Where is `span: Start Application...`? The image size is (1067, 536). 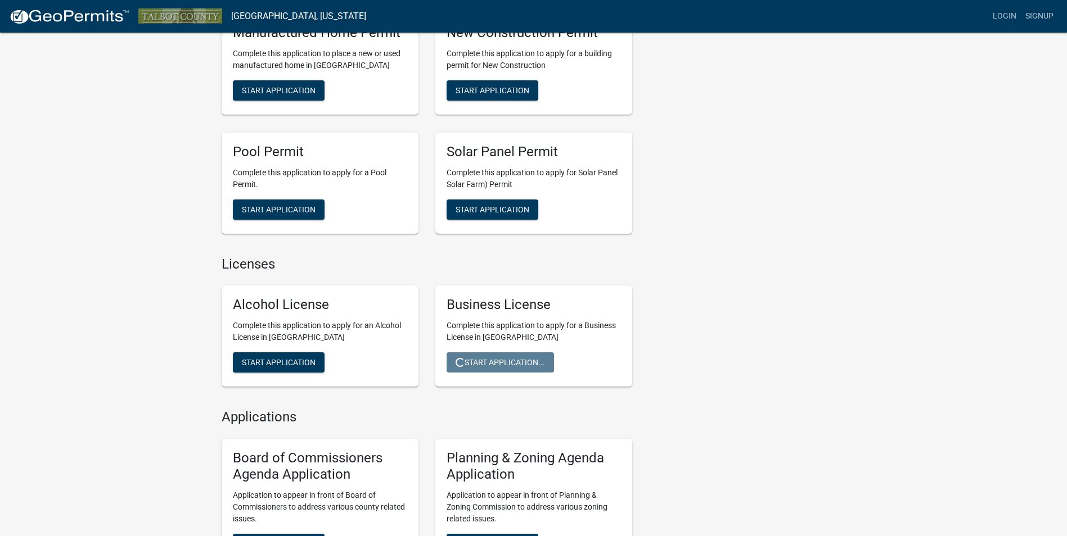 span: Start Application... is located at coordinates (500, 363).